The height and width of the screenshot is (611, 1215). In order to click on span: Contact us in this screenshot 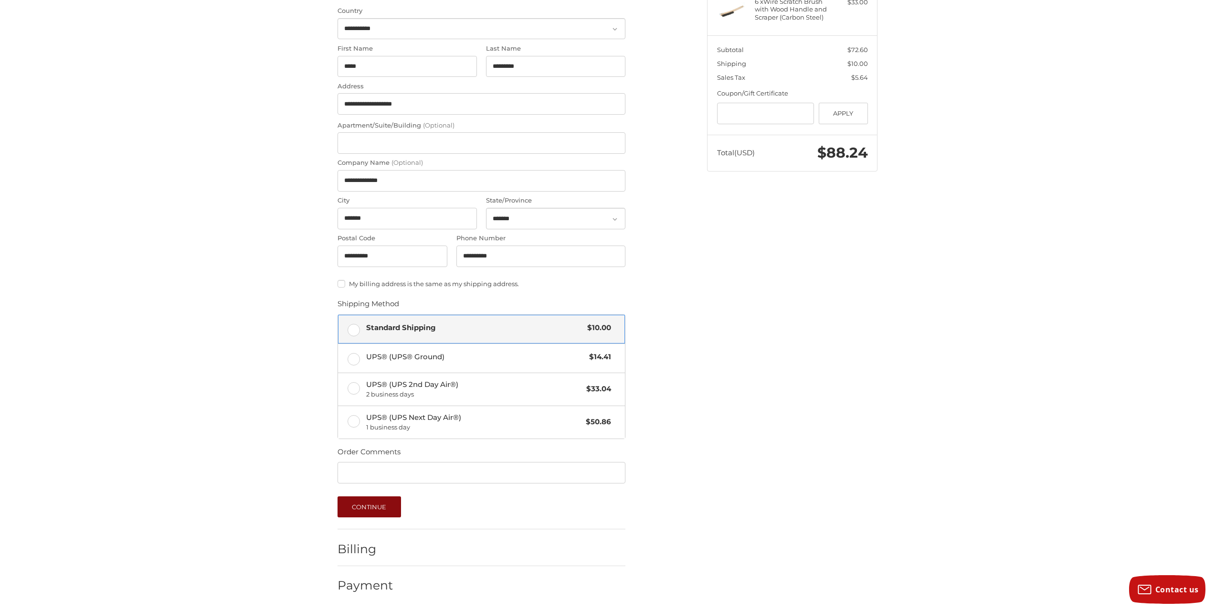, I will do `click(1177, 589)`.